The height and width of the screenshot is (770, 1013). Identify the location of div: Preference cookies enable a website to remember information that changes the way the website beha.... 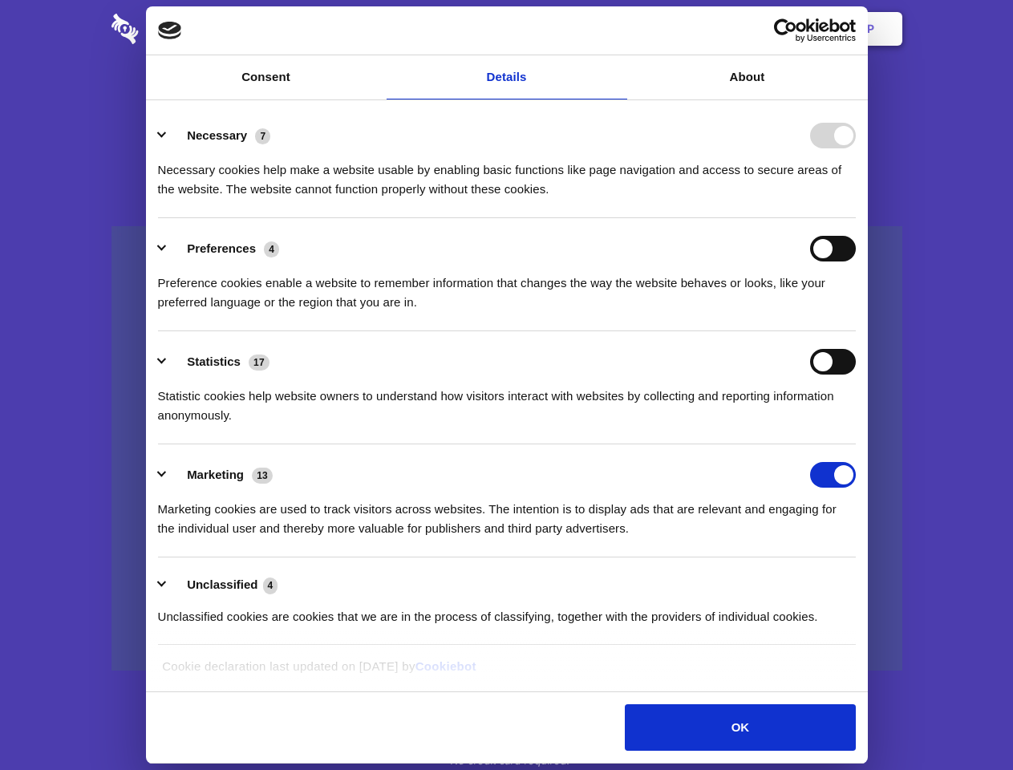
(507, 286).